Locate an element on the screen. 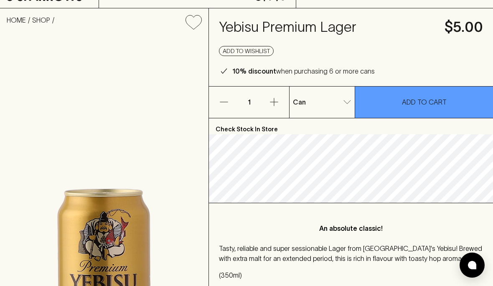  p: Can is located at coordinates (299, 102).